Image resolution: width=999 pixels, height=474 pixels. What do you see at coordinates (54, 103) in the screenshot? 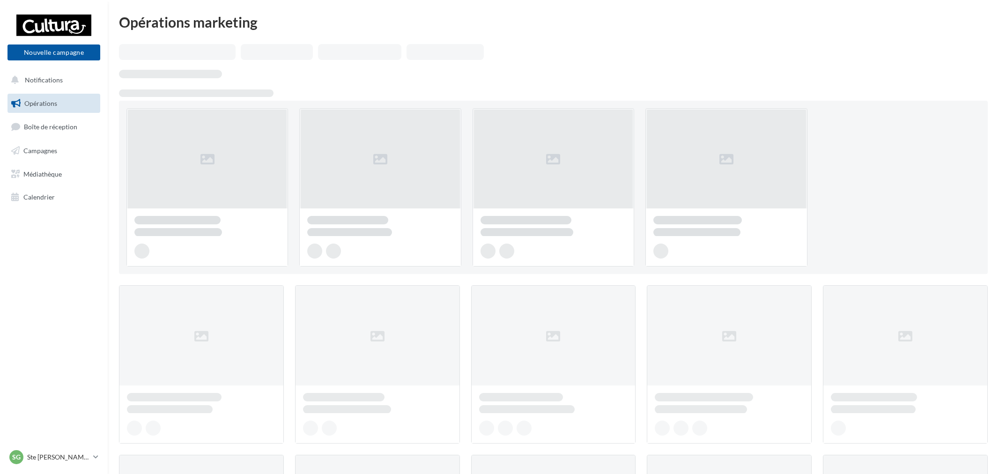
I see `a: Opérations` at bounding box center [54, 103].